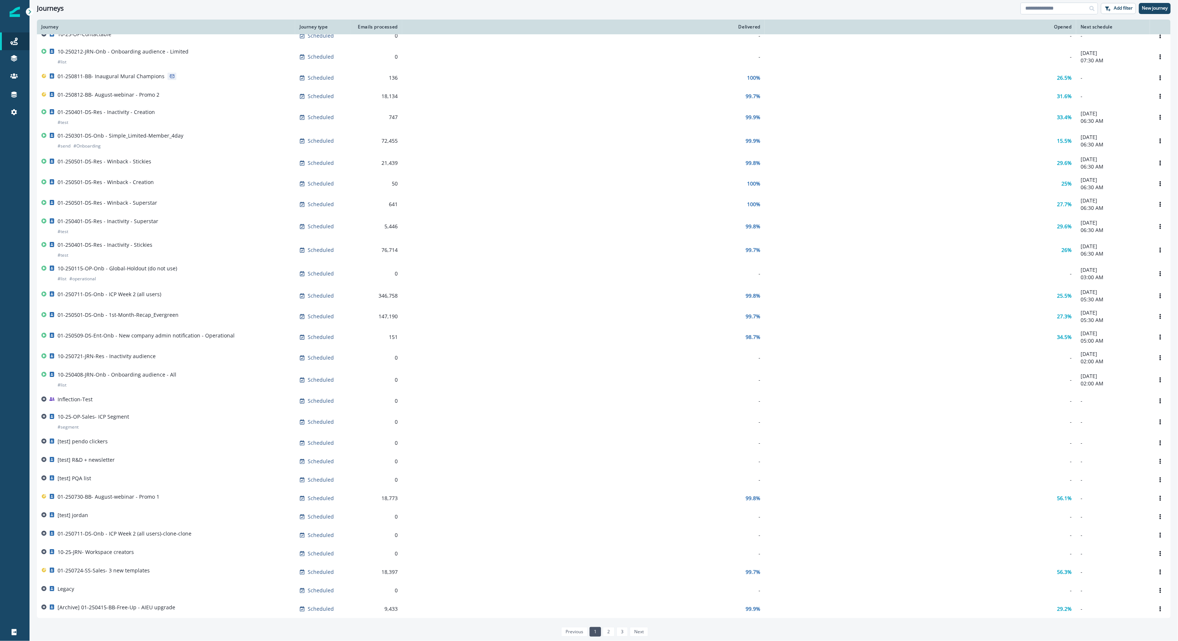  I want to click on div: 5,446, so click(376, 227).